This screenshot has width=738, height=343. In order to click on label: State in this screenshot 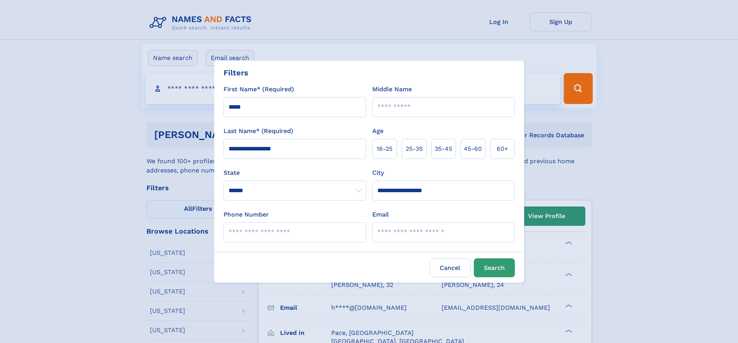, I will do `click(295, 173)`.